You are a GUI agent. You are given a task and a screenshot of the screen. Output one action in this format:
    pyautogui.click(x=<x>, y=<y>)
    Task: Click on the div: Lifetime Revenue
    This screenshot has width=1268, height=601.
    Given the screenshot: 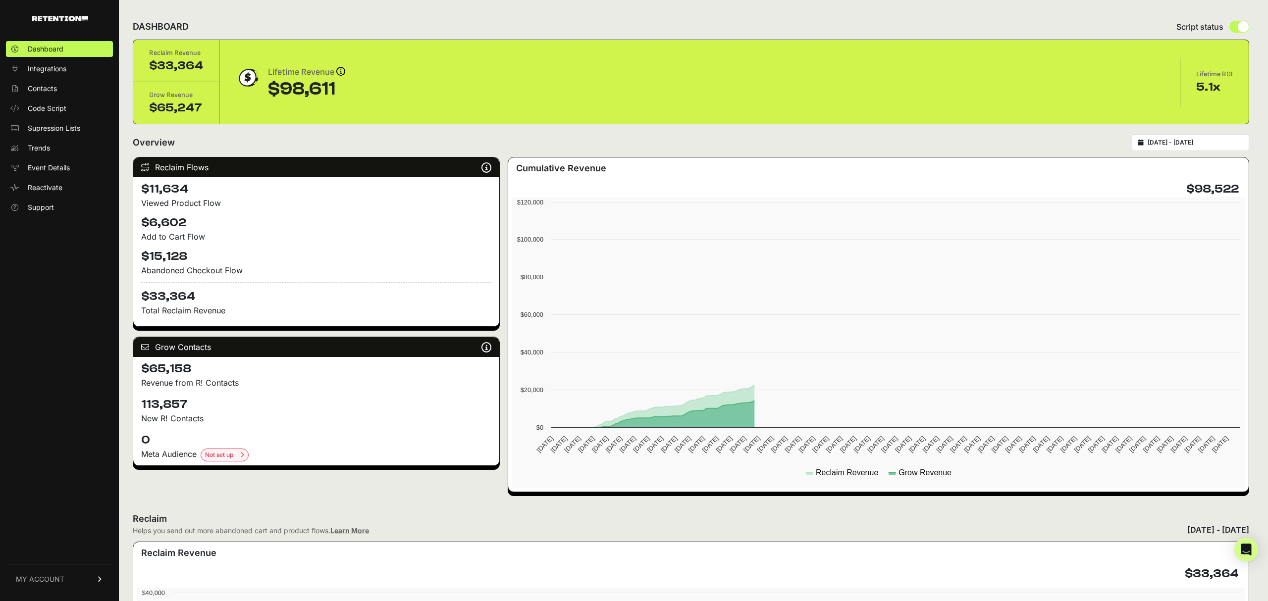 What is the action you would take?
    pyautogui.click(x=307, y=72)
    